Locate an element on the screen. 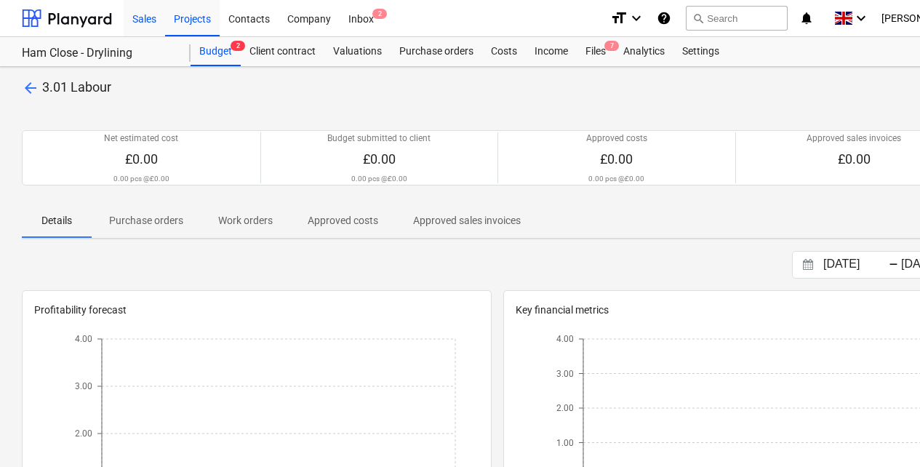 The height and width of the screenshot is (467, 920). tspan: 1.00 is located at coordinates (565, 443).